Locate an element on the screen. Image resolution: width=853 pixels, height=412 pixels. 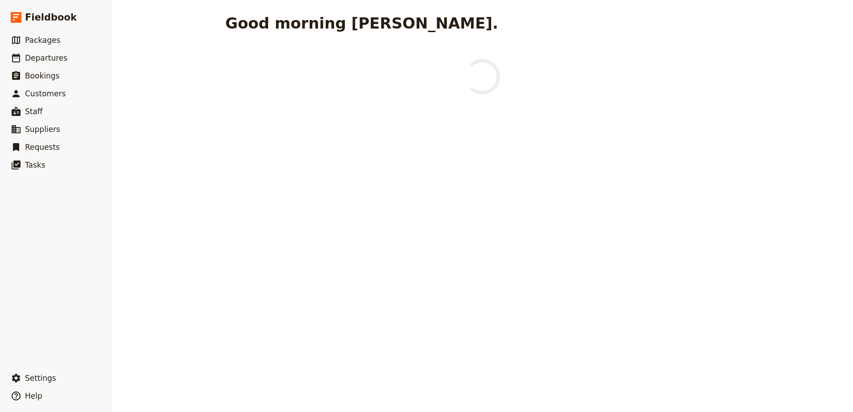
span: Requests is located at coordinates (42, 147).